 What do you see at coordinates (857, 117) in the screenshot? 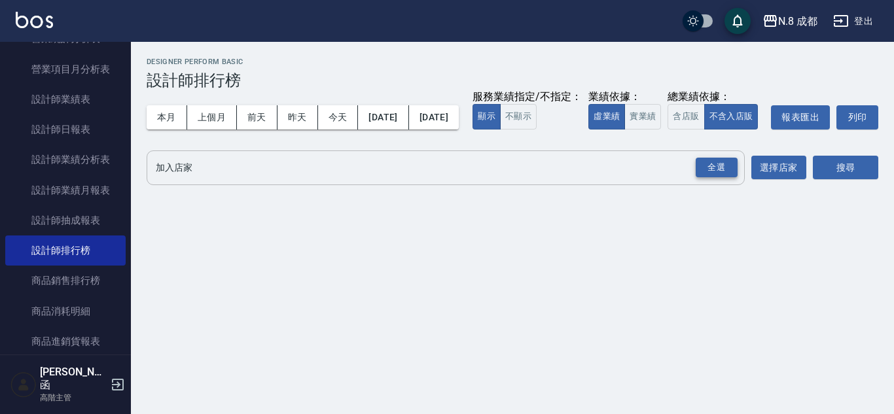
I see `button: 列印` at bounding box center [857, 117].